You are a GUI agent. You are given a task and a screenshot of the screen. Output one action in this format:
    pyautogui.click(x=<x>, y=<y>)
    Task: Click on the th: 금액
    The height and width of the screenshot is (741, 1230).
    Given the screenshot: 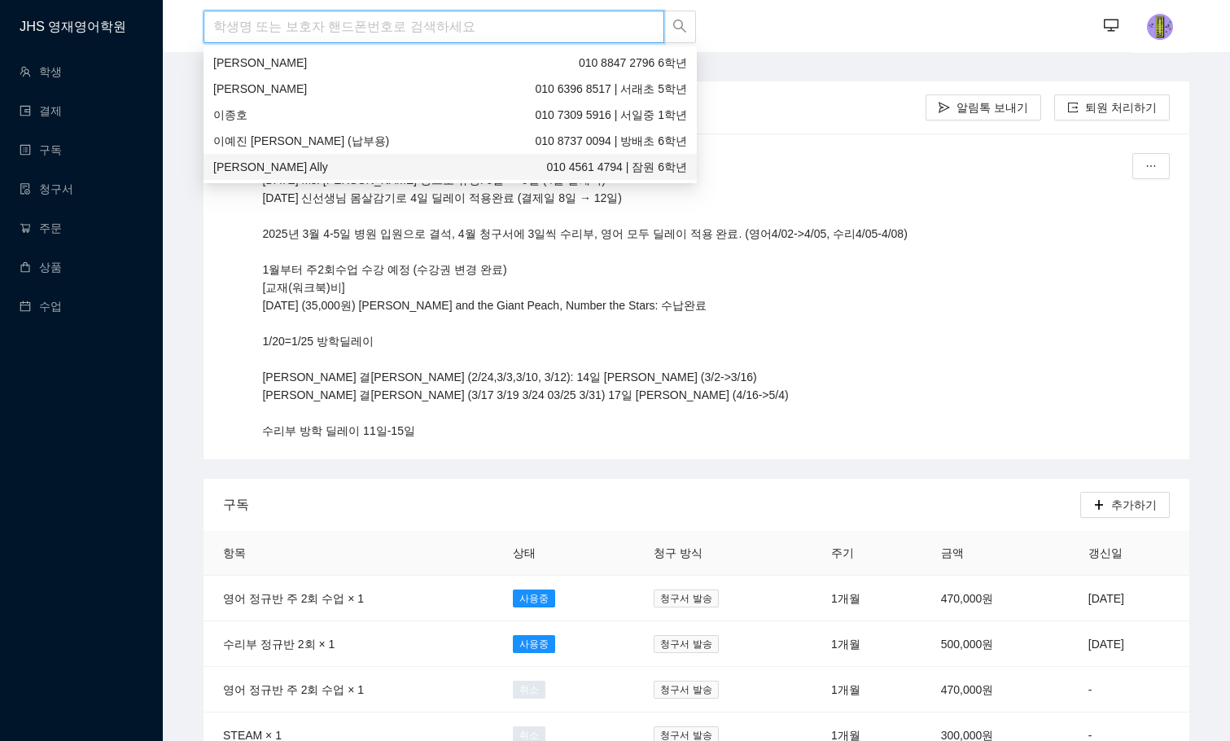 What is the action you would take?
    pyautogui.click(x=995, y=553)
    